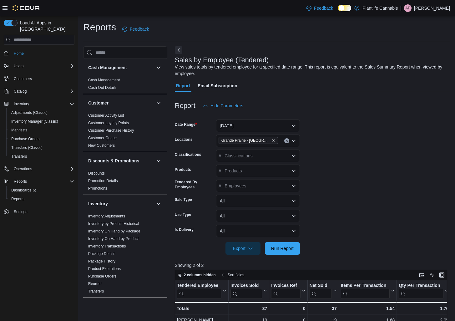 Image resolution: width=455 pixels, height=321 pixels. What do you see at coordinates (111, 130) in the screenshot?
I see `a: Customer Purchase History` at bounding box center [111, 130].